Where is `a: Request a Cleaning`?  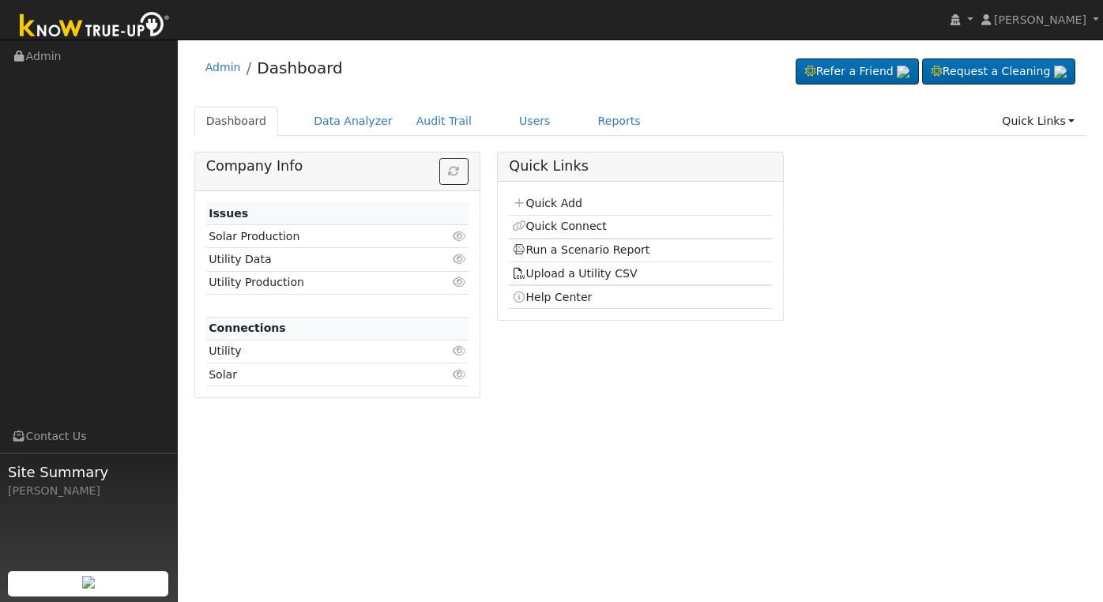 a: Request a Cleaning is located at coordinates (999, 72).